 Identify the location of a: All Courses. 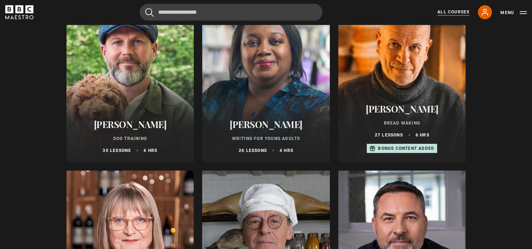
(453, 12).